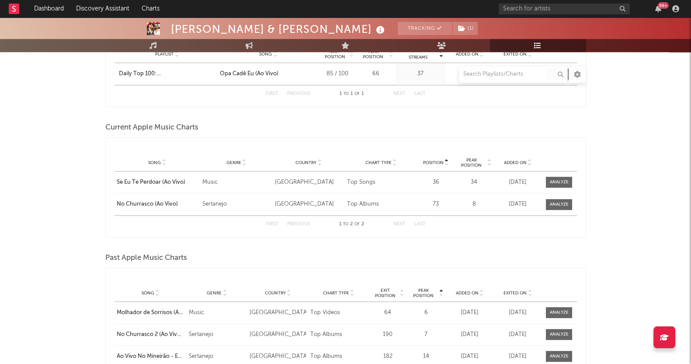 The image size is (691, 364). Describe the element at coordinates (435, 204) in the screenshot. I see `div: 73` at that location.